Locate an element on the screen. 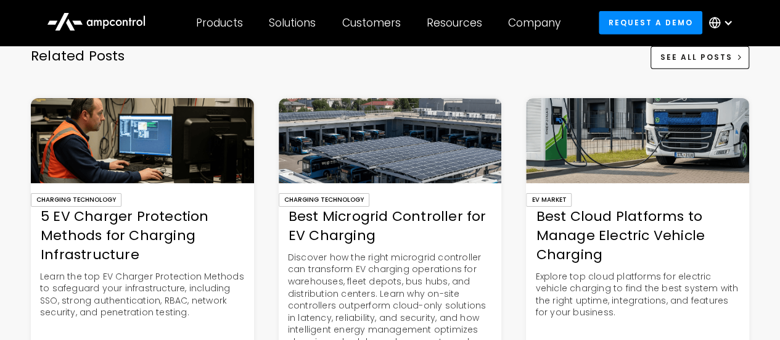  div: Products is located at coordinates (219, 23).